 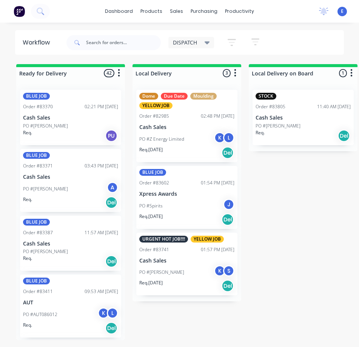 What do you see at coordinates (204, 11) in the screenshot?
I see `div: purchasing` at bounding box center [204, 11].